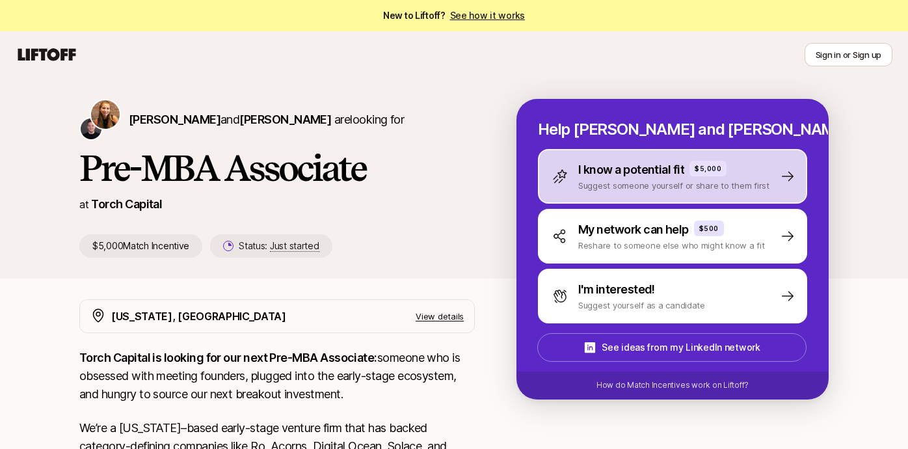 The image size is (908, 449). Describe the element at coordinates (295, 246) in the screenshot. I see `span: Just started` at that location.